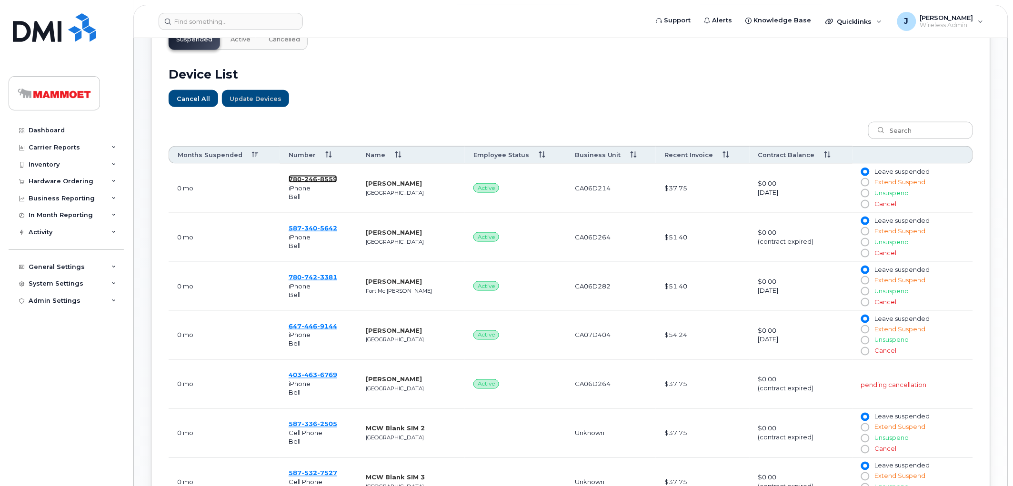 This screenshot has height=486, width=1013. Describe the element at coordinates (611, 188) in the screenshot. I see `td: CA06D214` at that location.